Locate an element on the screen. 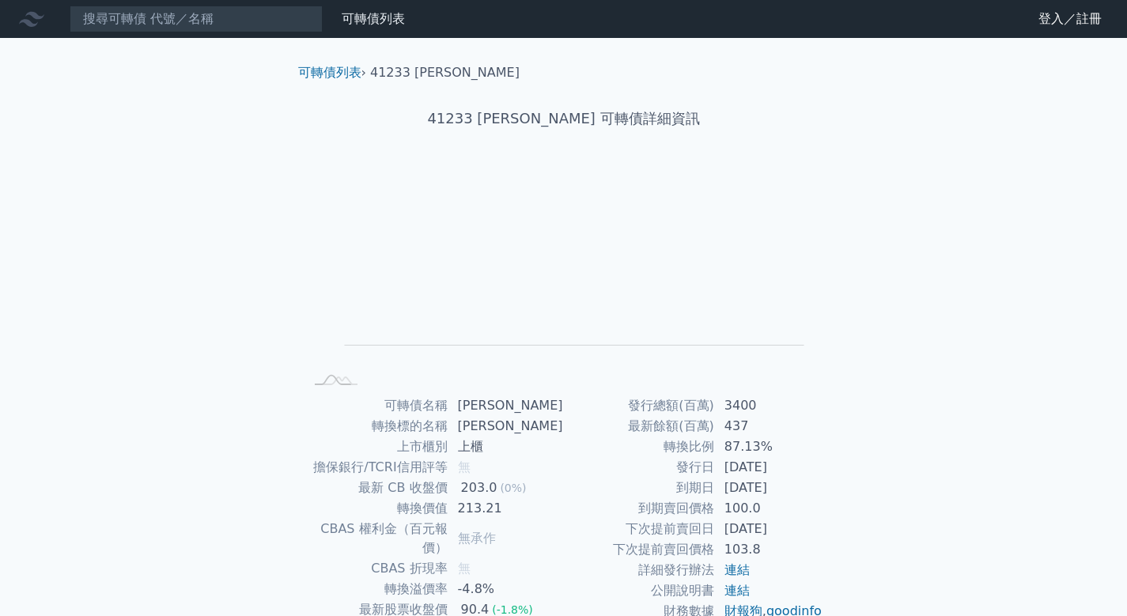  td: 下次提前賣回價格 is located at coordinates (639, 550).